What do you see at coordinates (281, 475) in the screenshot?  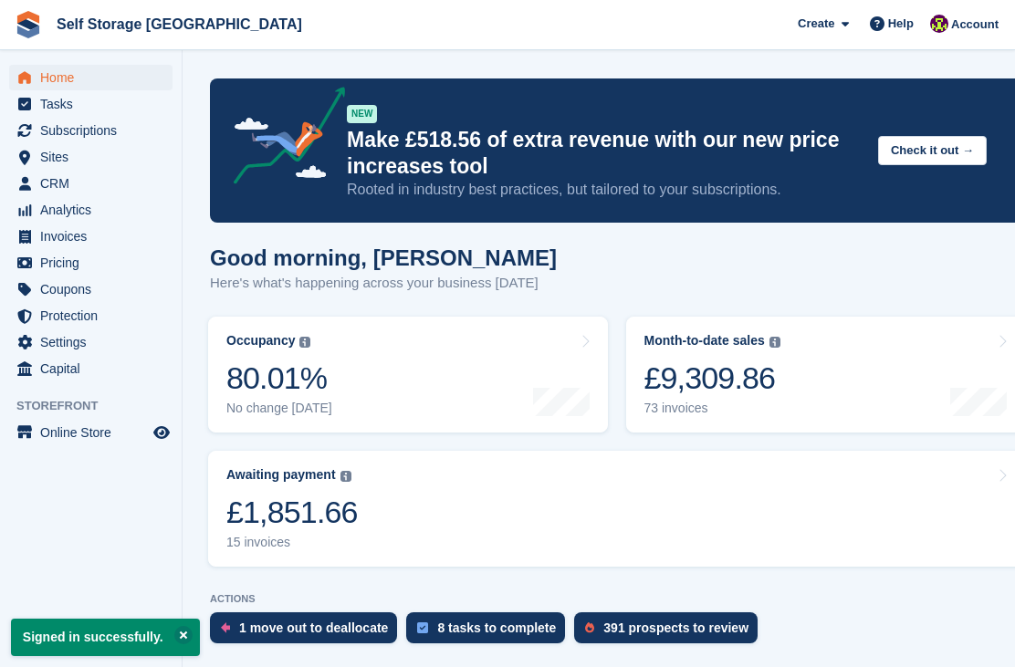 I see `div: Awaiting payment` at bounding box center [281, 475].